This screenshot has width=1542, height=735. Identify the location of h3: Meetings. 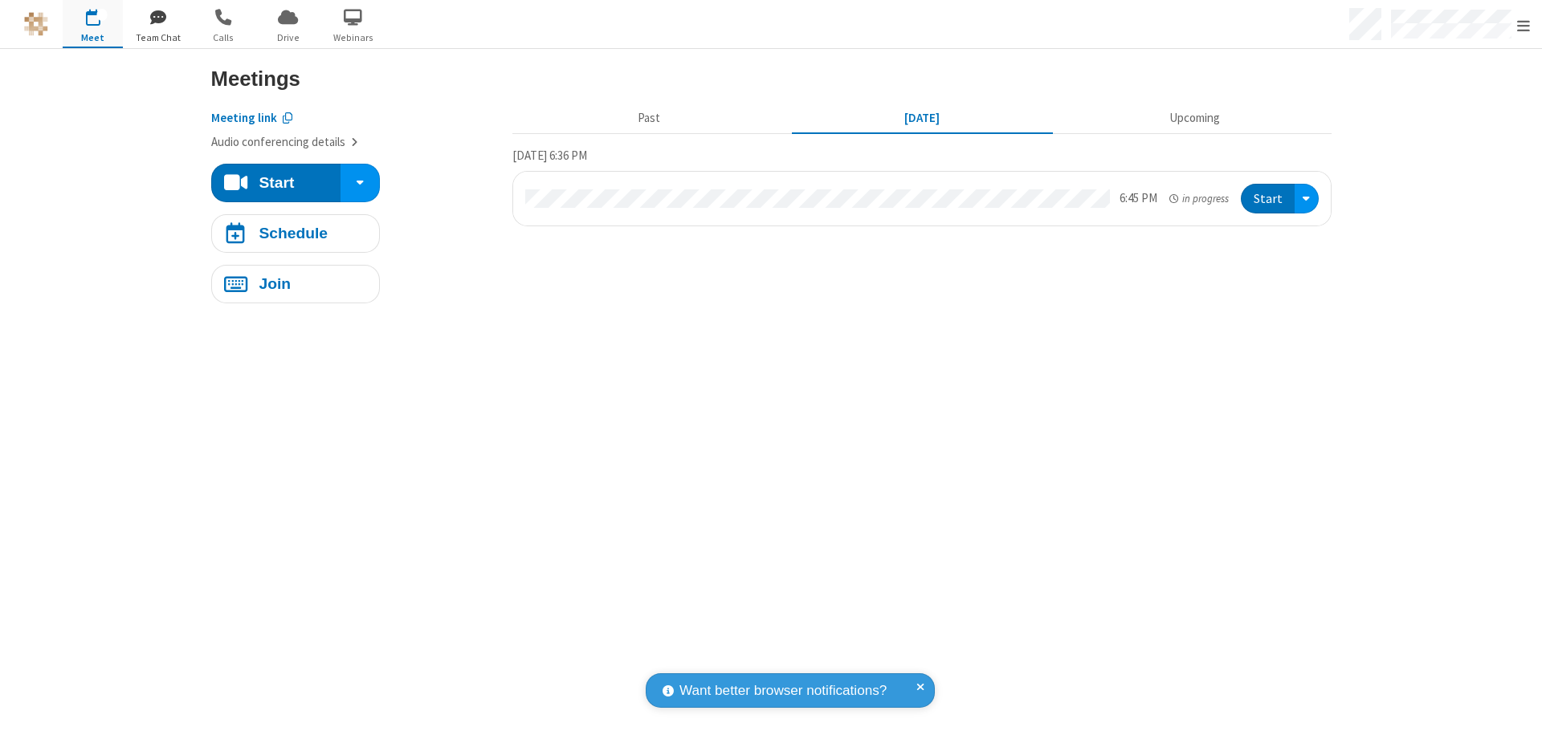
(771, 79).